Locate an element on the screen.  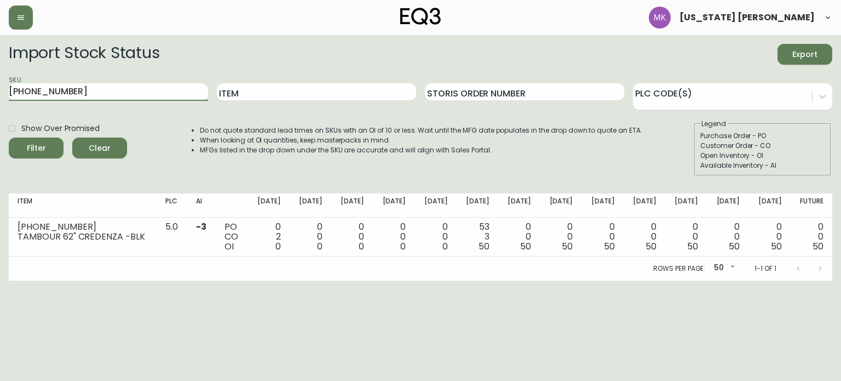
button: Export is located at coordinates (805, 54).